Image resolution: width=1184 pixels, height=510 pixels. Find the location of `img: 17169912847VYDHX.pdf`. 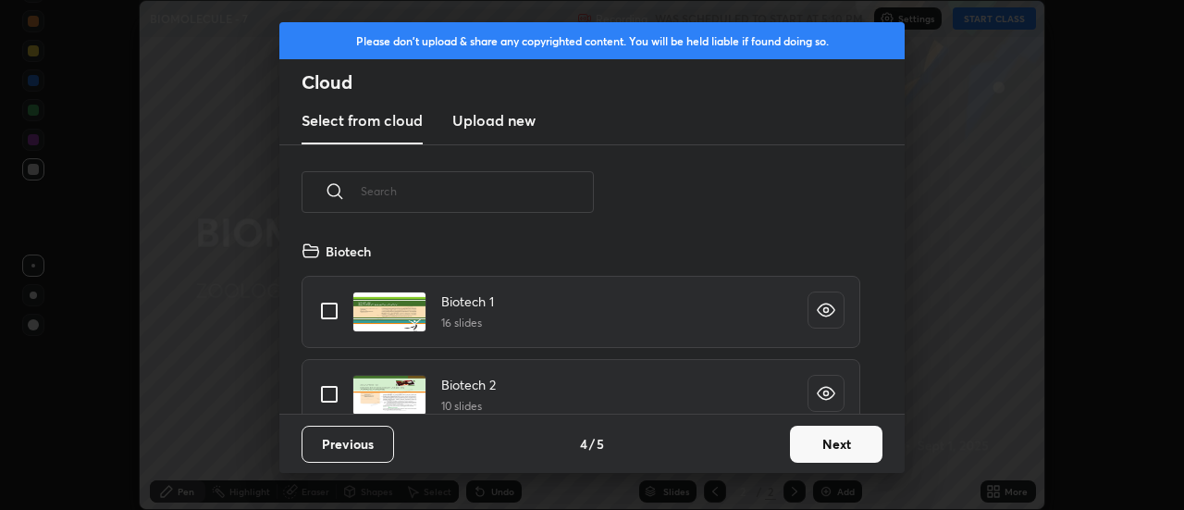

img: 17169912847VYDHX.pdf is located at coordinates (390, 395).